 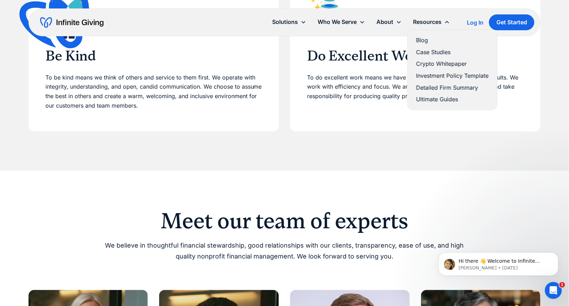 I want to click on h2: Meet our team of experts, so click(x=284, y=221).